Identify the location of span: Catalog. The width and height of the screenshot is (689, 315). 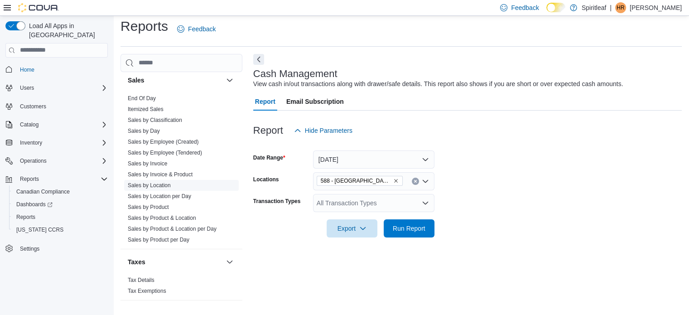
(62, 125).